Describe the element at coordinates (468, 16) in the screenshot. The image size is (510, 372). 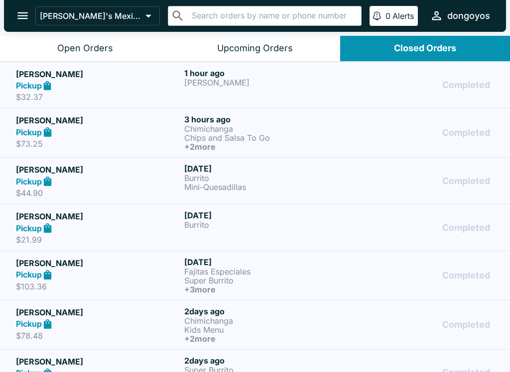
I see `div: dongoyos` at that location.